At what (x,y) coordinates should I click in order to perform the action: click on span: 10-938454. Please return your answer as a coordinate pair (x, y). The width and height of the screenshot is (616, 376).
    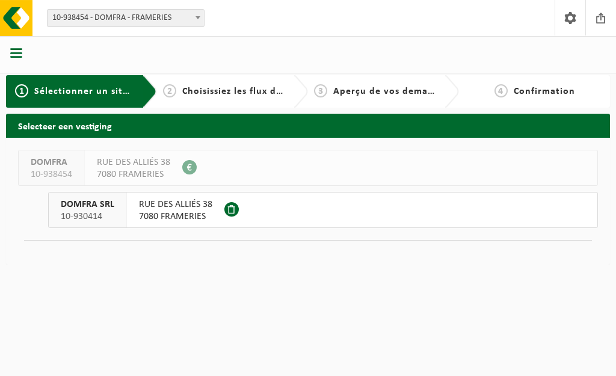
    Looking at the image, I should click on (51, 175).